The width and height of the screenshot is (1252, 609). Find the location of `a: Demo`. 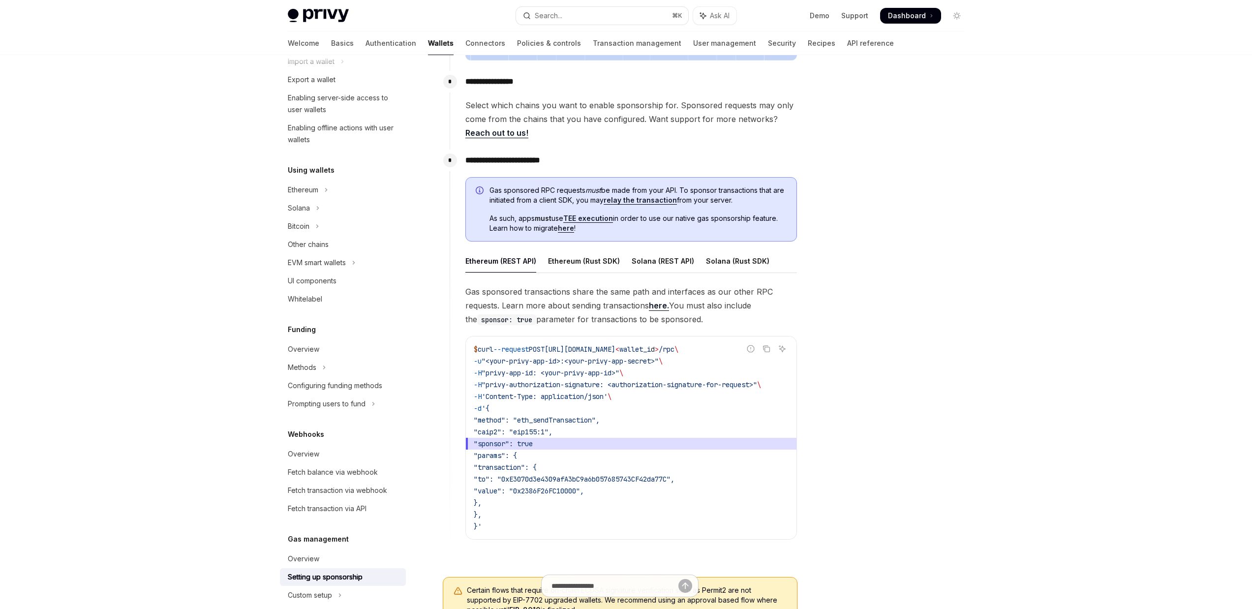

a: Demo is located at coordinates (820, 16).